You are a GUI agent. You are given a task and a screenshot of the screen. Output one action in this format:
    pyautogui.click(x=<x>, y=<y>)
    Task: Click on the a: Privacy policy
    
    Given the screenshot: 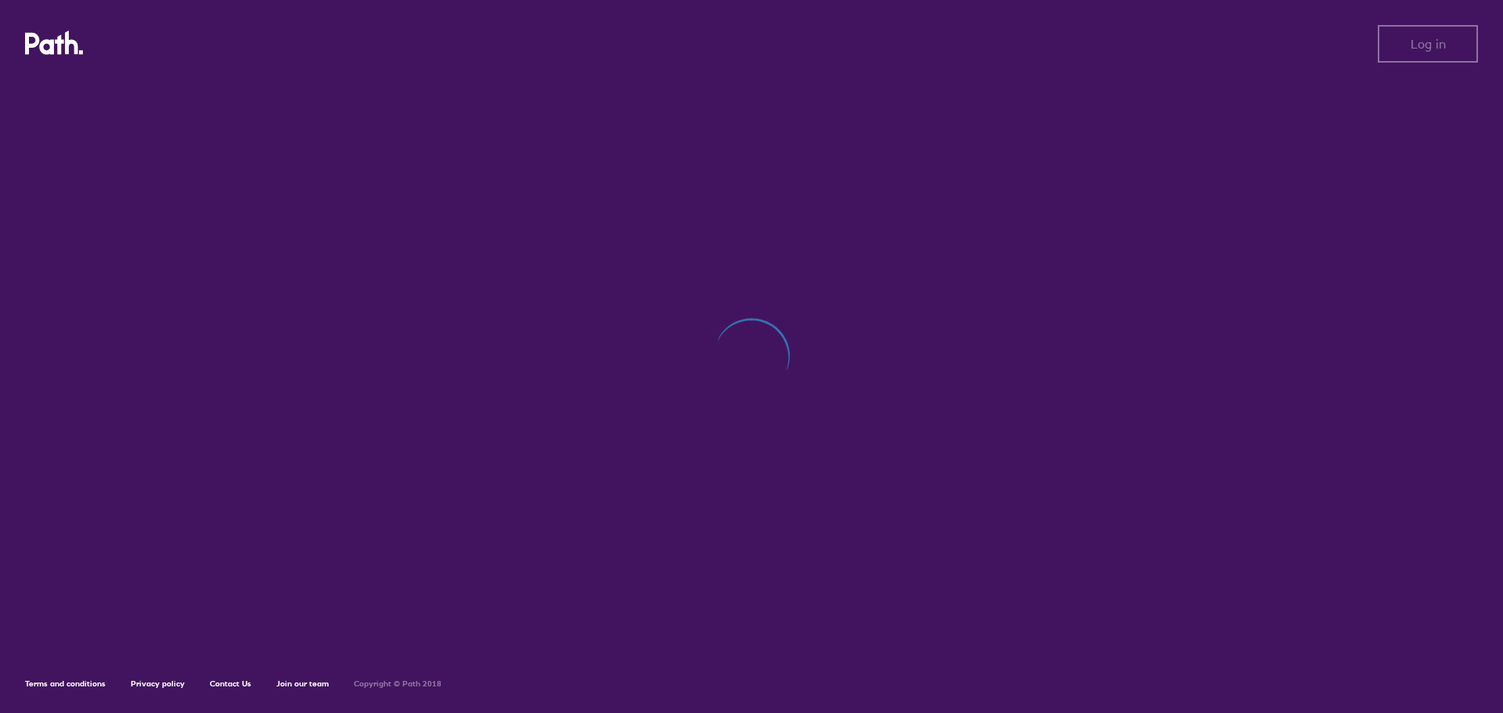 What is the action you would take?
    pyautogui.click(x=157, y=683)
    